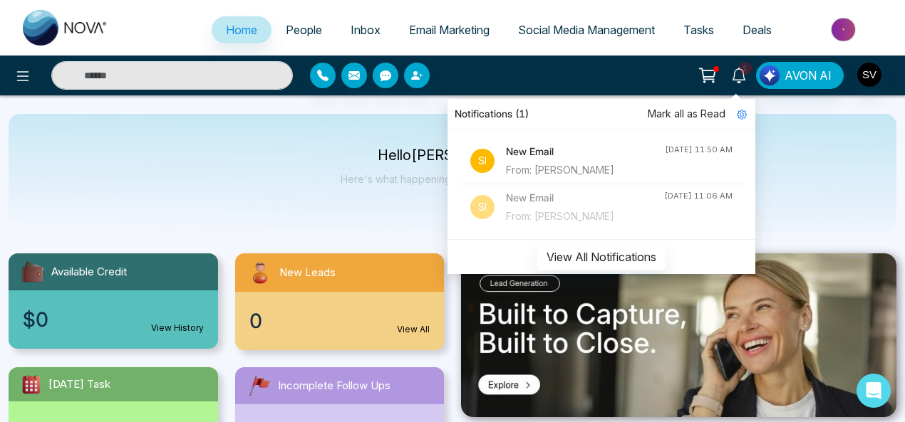 This screenshot has height=422, width=905. Describe the element at coordinates (873, 391) in the screenshot. I see `div: Open Intercom Messenger` at that location.